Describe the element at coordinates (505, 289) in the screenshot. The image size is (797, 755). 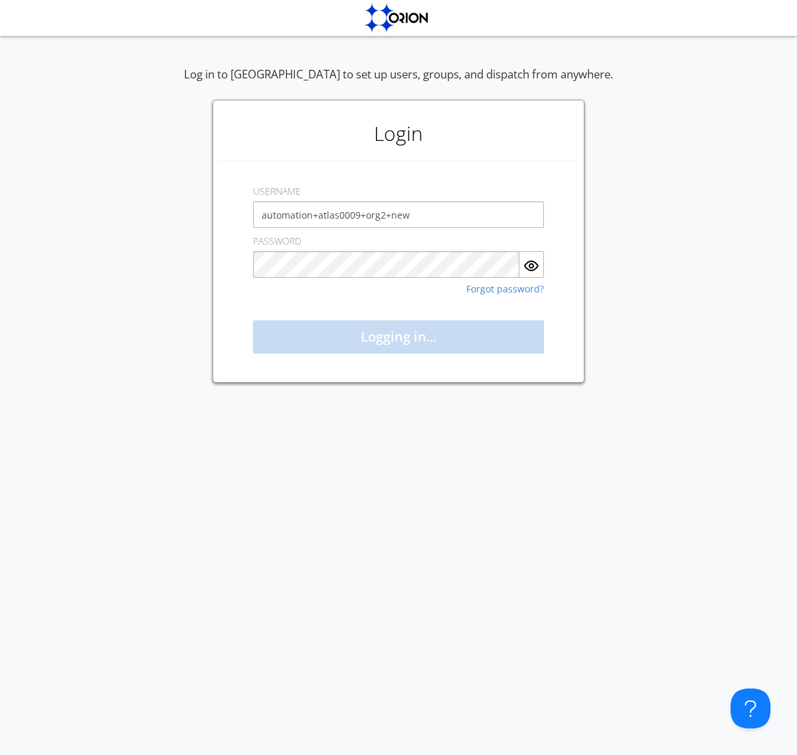
I see `a: Forgot password?` at that location.